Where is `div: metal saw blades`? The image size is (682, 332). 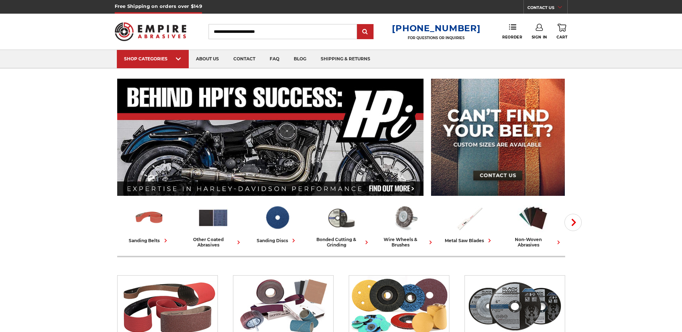 div: metal saw blades is located at coordinates (469, 240).